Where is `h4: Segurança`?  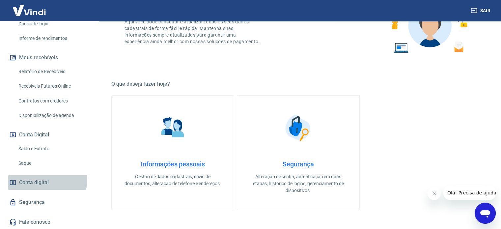 h4: Segurança is located at coordinates (298, 164).